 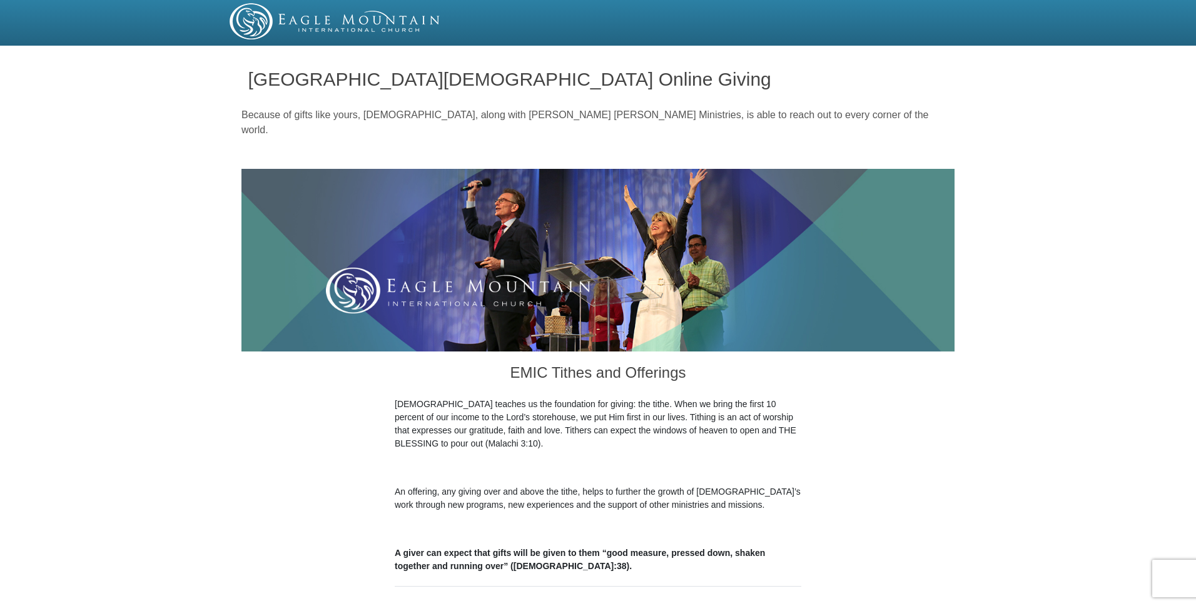 I want to click on h3: EMIC Tithes and Offerings, so click(x=598, y=375).